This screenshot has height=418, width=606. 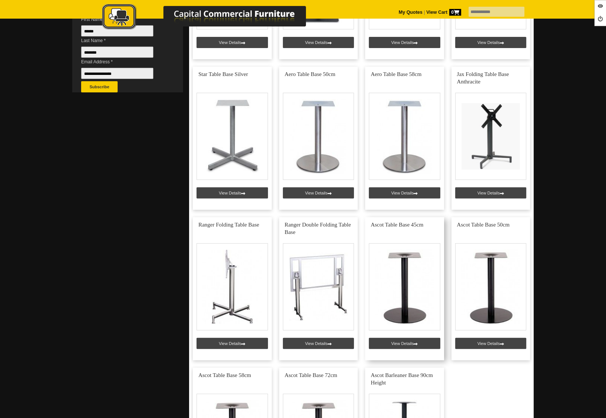 I want to click on input: First Name *, so click(x=117, y=31).